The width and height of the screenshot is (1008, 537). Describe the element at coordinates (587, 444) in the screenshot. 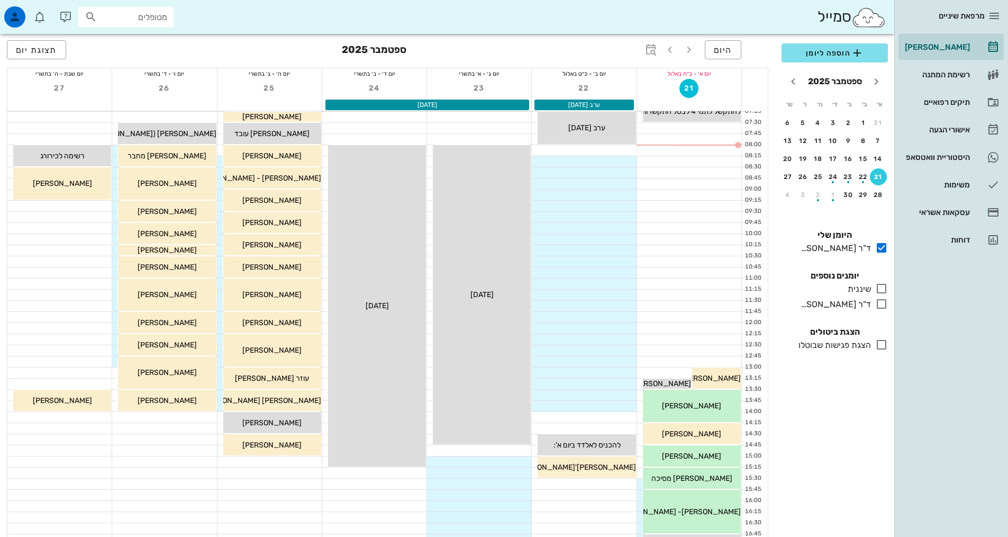

I see `span: להכניס לאלדד ביום א':` at that location.